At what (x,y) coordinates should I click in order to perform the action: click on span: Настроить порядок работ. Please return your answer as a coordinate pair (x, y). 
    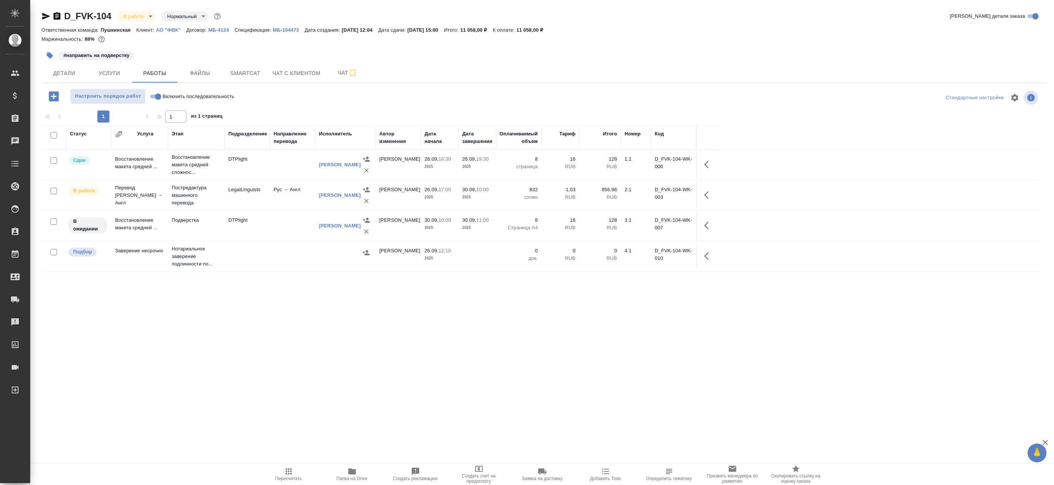
    Looking at the image, I should click on (108, 96).